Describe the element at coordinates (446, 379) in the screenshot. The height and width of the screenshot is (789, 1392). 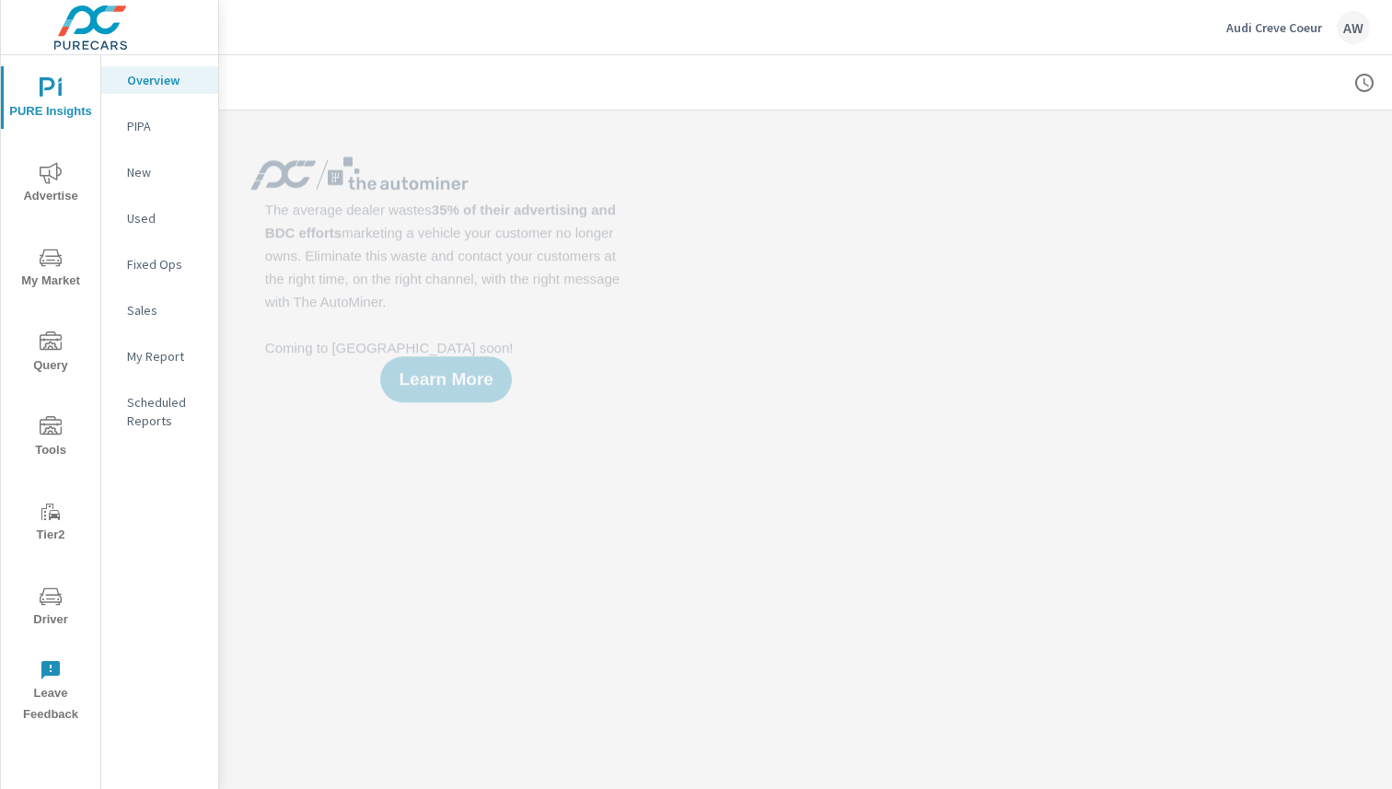
I see `span: Learn More` at that location.